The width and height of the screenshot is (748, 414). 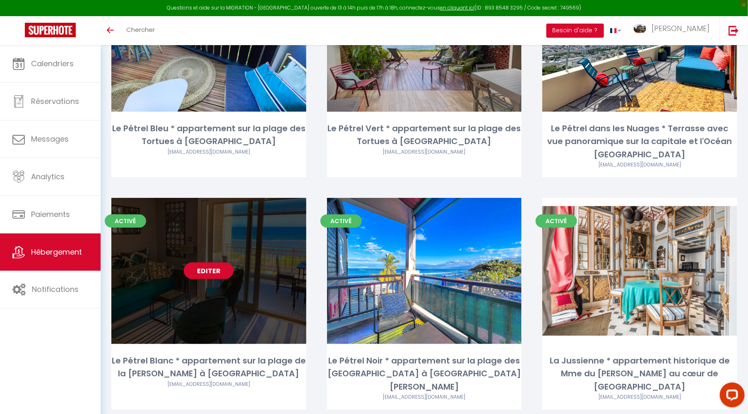 I want to click on div: Le Pétrel dans les Nuages * Terrasse avec vue panoramique sur la capitale et l'Océan [GEOGRAPHIC_..., so click(x=639, y=142).